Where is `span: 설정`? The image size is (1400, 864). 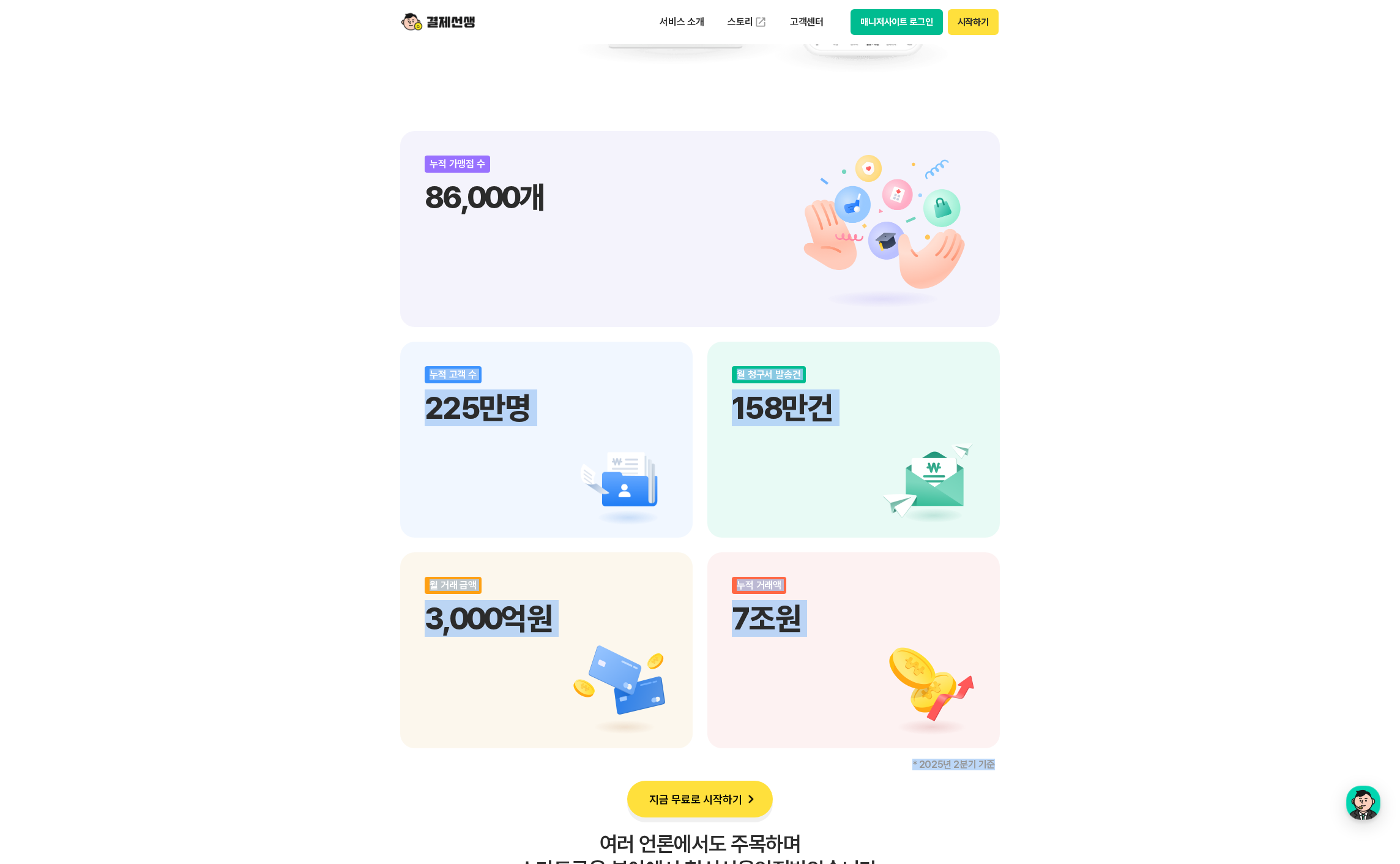
span: 설정 is located at coordinates (197, 411).